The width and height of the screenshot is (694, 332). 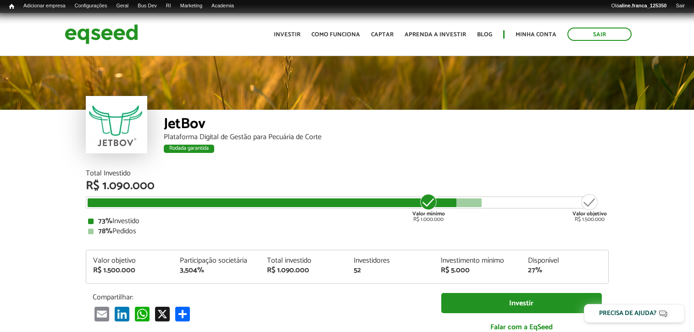 What do you see at coordinates (428, 207) in the screenshot?
I see `div: R$ 1.000.000` at bounding box center [428, 207].